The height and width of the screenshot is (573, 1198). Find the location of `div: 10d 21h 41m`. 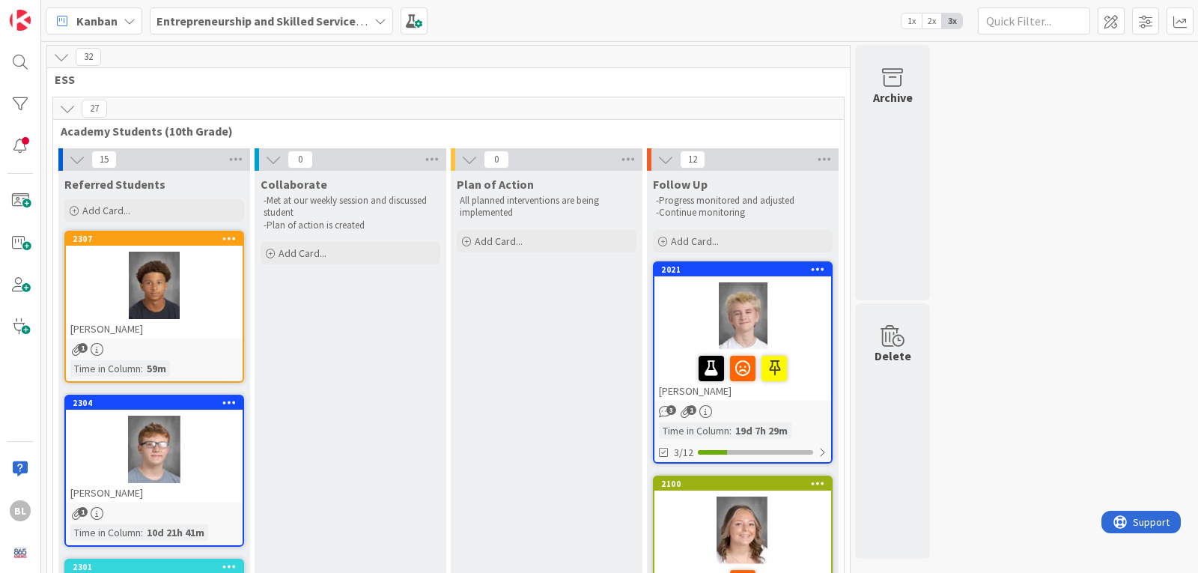

div: 10d 21h 41m is located at coordinates (175, 532).